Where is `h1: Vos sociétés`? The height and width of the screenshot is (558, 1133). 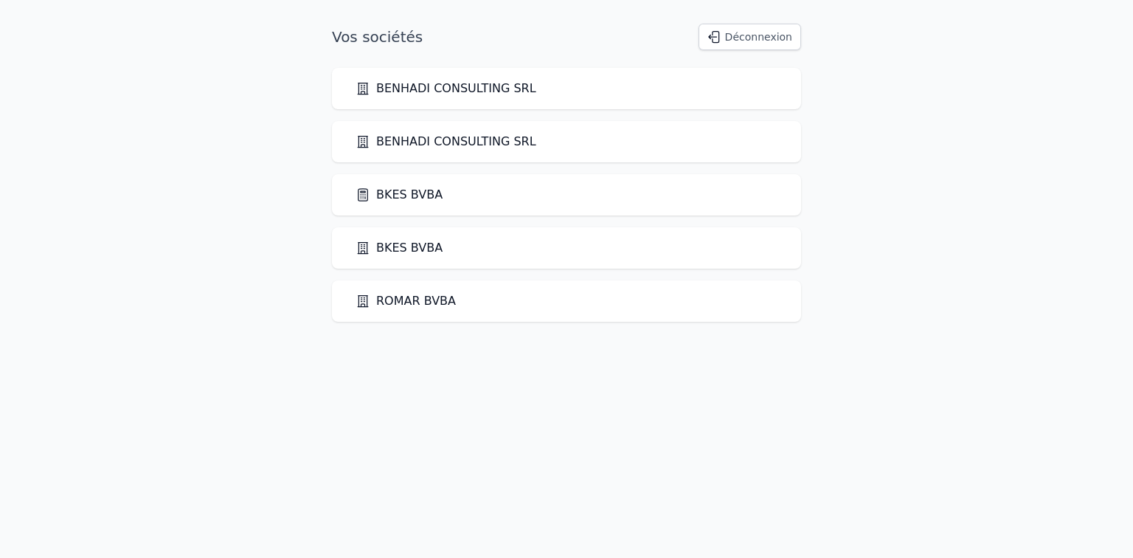 h1: Vos sociétés is located at coordinates (377, 37).